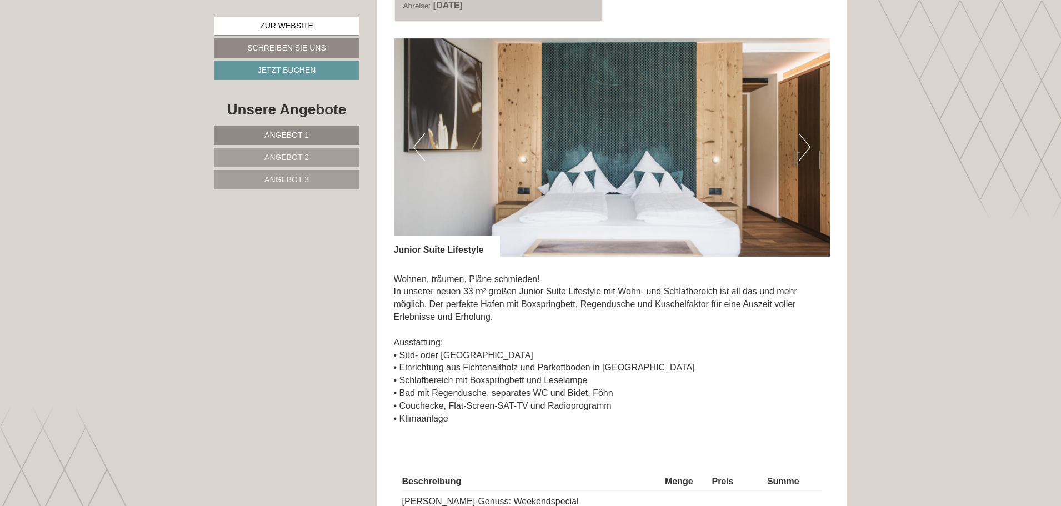 This screenshot has height=506, width=1061. I want to click on small: Abreise:, so click(417, 6).